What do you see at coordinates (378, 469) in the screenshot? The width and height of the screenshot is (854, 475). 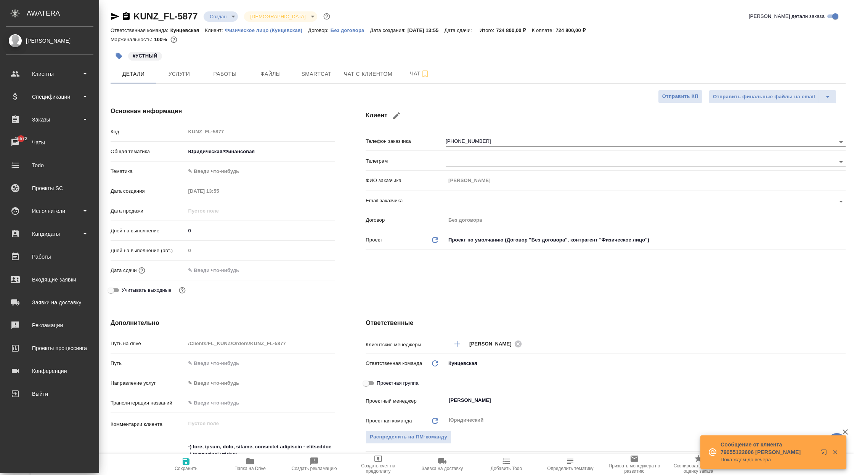 I see `span: Создать счет на предоплату` at bounding box center [378, 469].